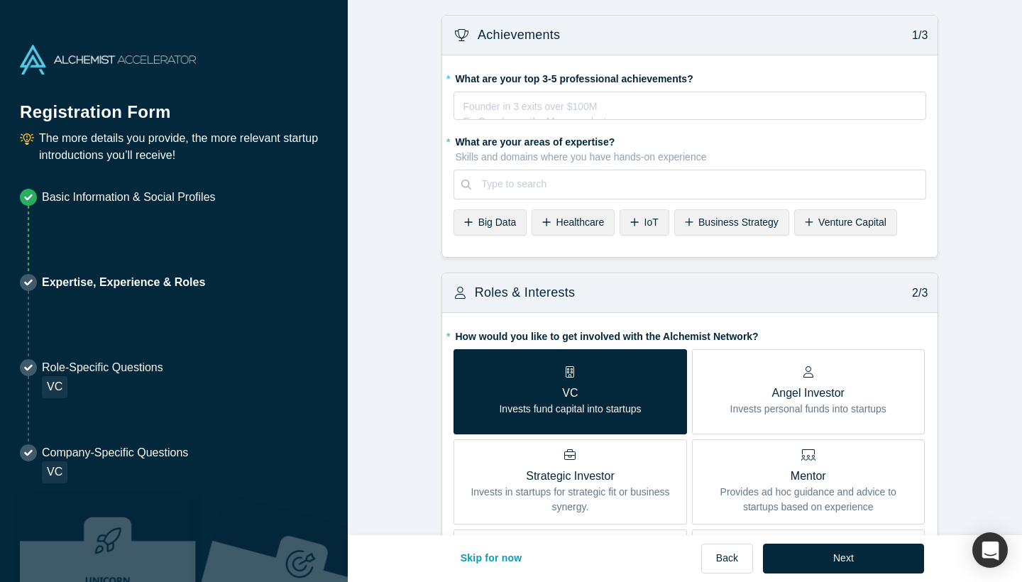 This screenshot has width=1022, height=582. I want to click on div: Venture Capital, so click(846, 222).